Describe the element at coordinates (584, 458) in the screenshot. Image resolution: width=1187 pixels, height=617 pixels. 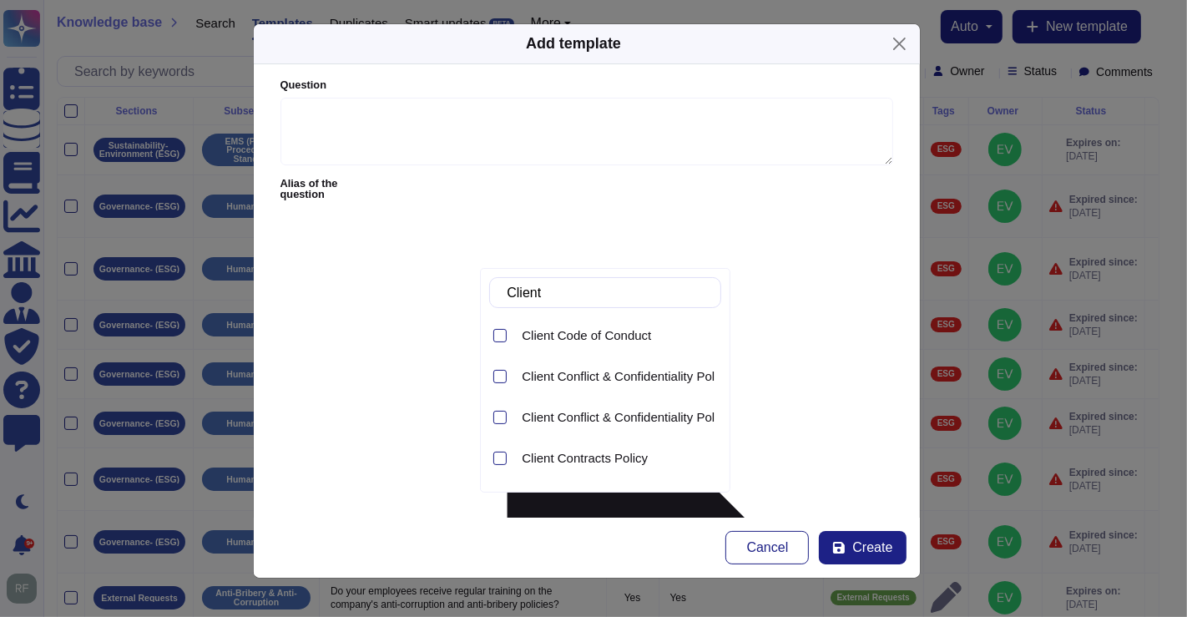
I see `span: Client Contracts Policy` at that location.